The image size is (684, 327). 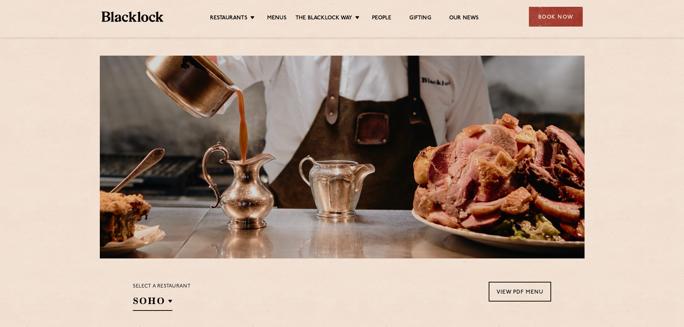 I want to click on h2: SOHO, so click(x=153, y=303).